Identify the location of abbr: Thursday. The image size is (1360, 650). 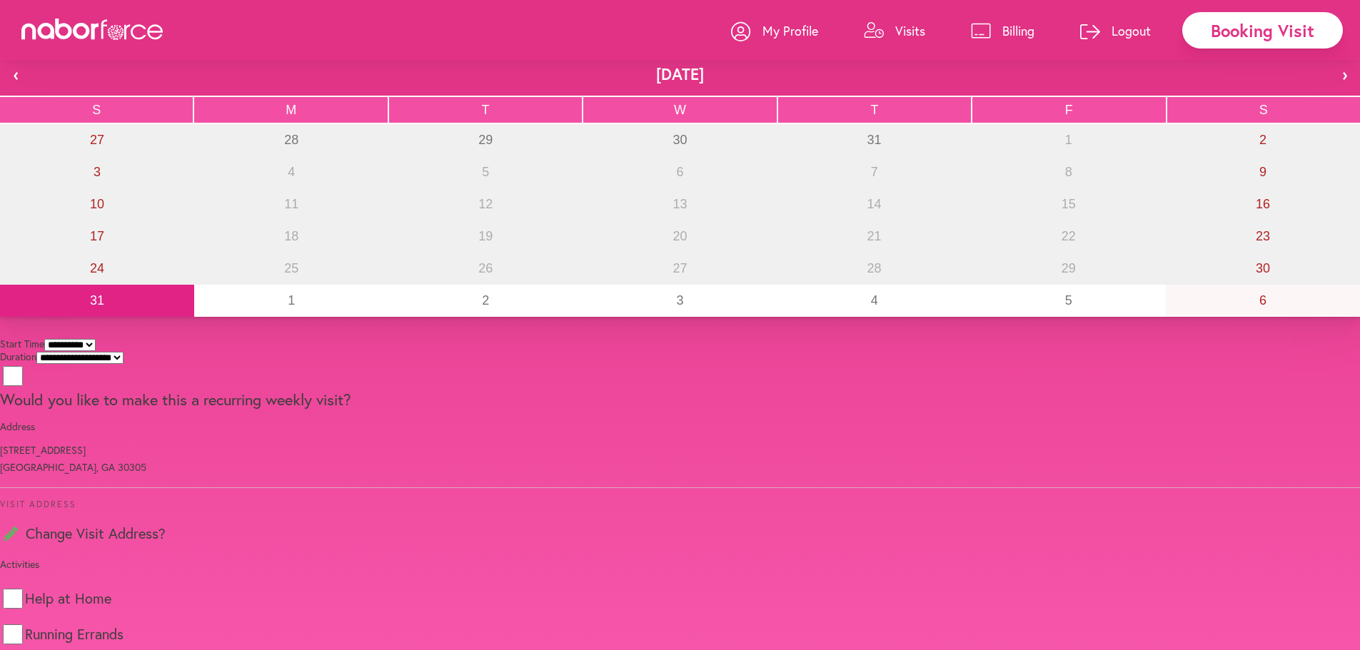
(874, 110).